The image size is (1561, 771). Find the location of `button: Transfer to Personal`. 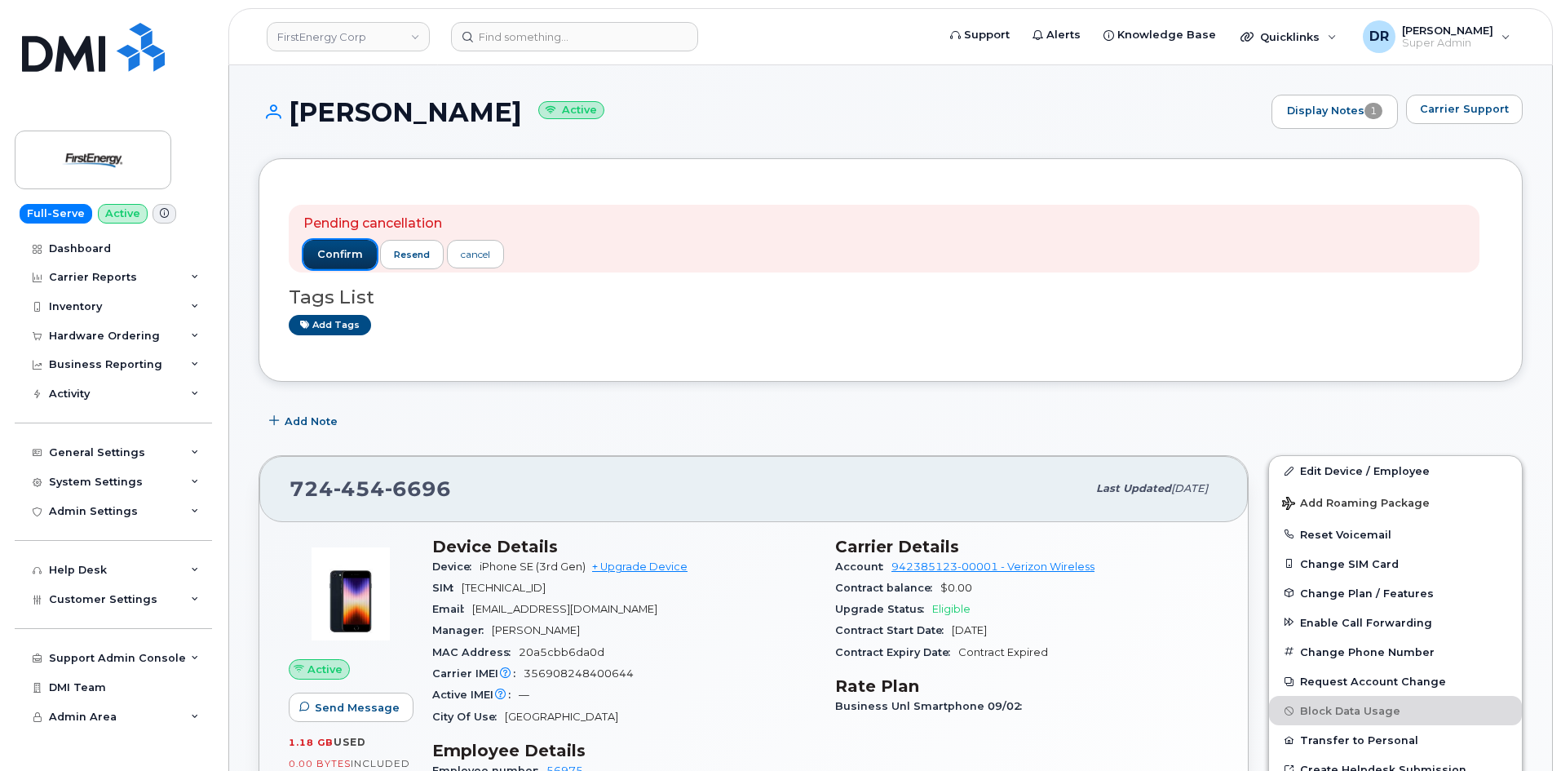

button: Transfer to Personal is located at coordinates (1395, 740).